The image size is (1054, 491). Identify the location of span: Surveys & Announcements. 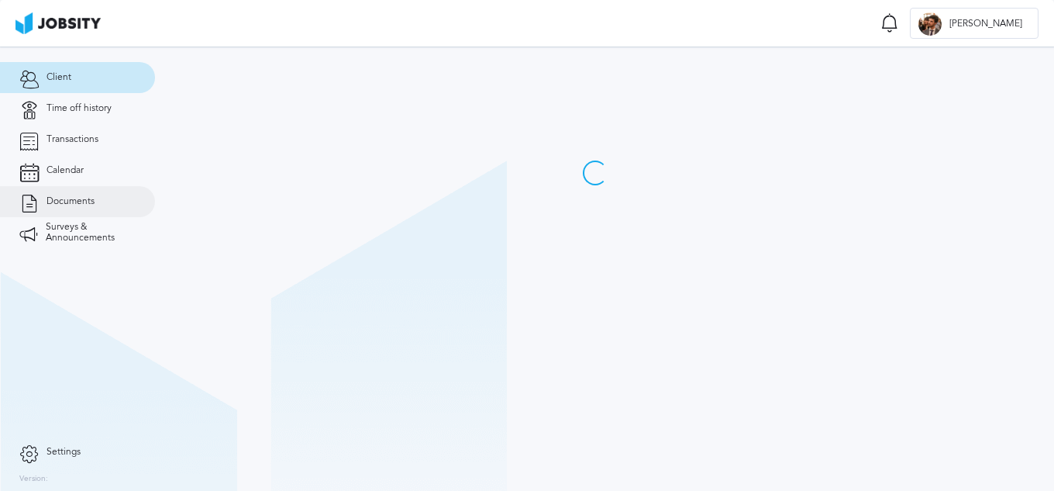
(91, 233).